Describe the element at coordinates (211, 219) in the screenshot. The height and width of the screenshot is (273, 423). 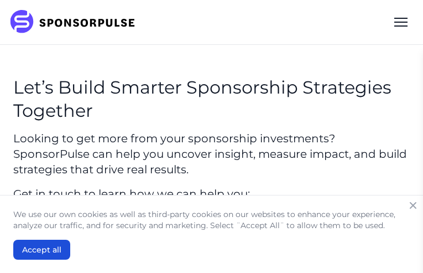
I see `p: We use our own cookies as well as third-party cookies on our websites to enhance your experience,...` at that location.